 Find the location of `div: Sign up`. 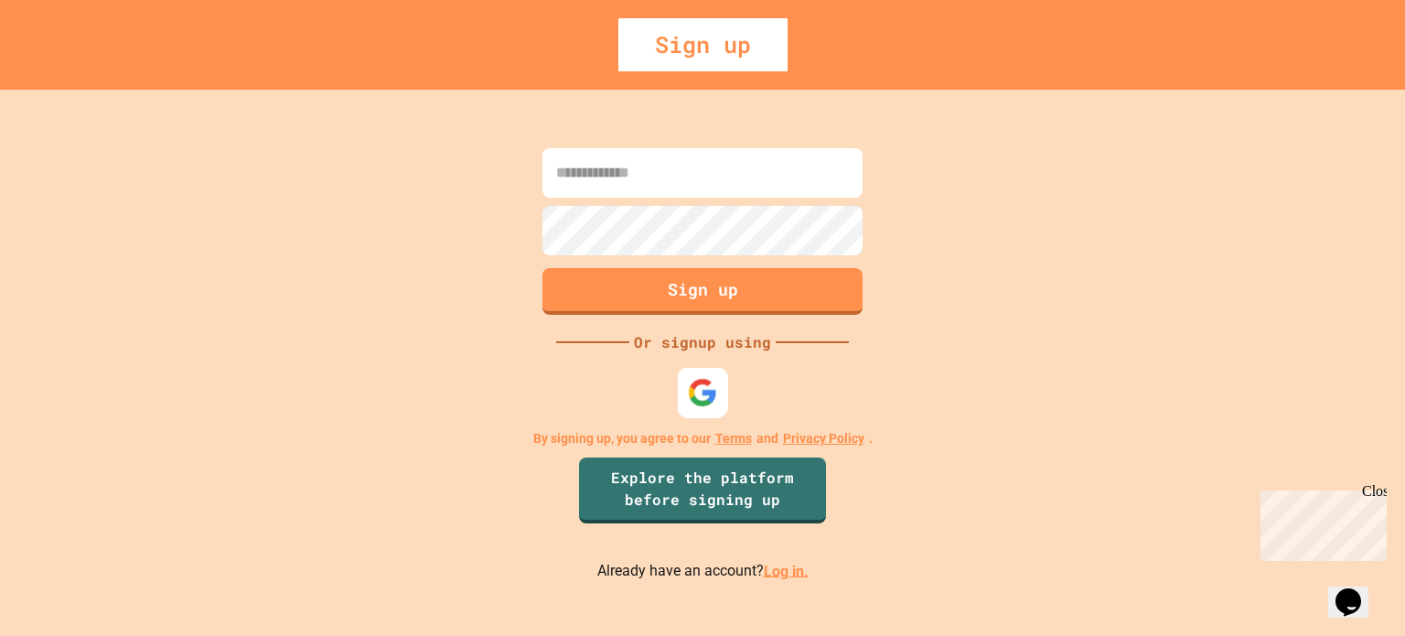

div: Sign up is located at coordinates (703, 45).